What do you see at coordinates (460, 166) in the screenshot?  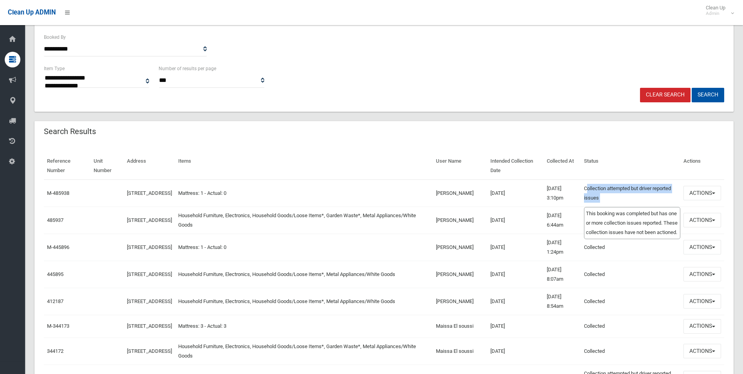 I see `th: User Name` at bounding box center [460, 166].